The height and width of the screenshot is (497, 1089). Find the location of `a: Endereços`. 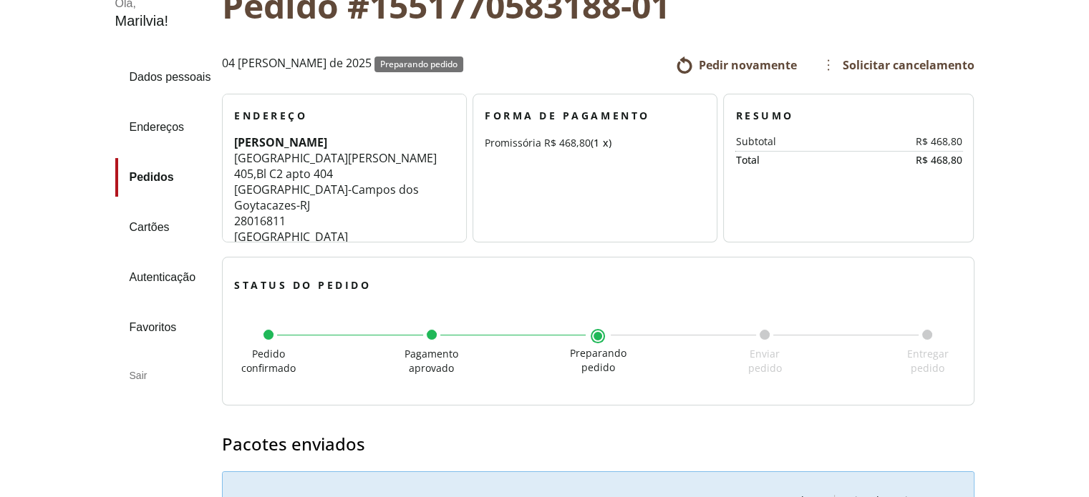

a: Endereços is located at coordinates (163, 127).